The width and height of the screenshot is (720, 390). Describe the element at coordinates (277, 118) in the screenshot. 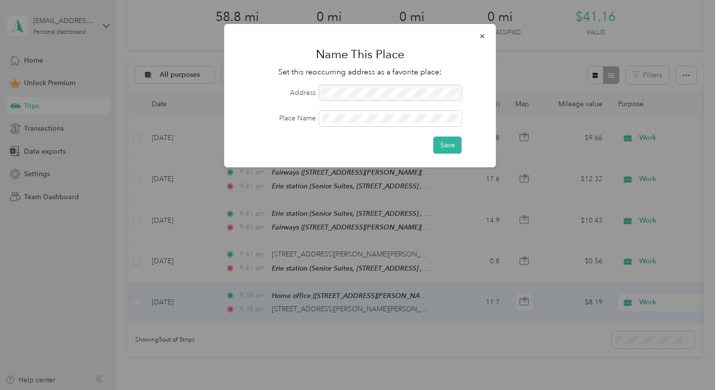

I see `label: Place Name` at that location.